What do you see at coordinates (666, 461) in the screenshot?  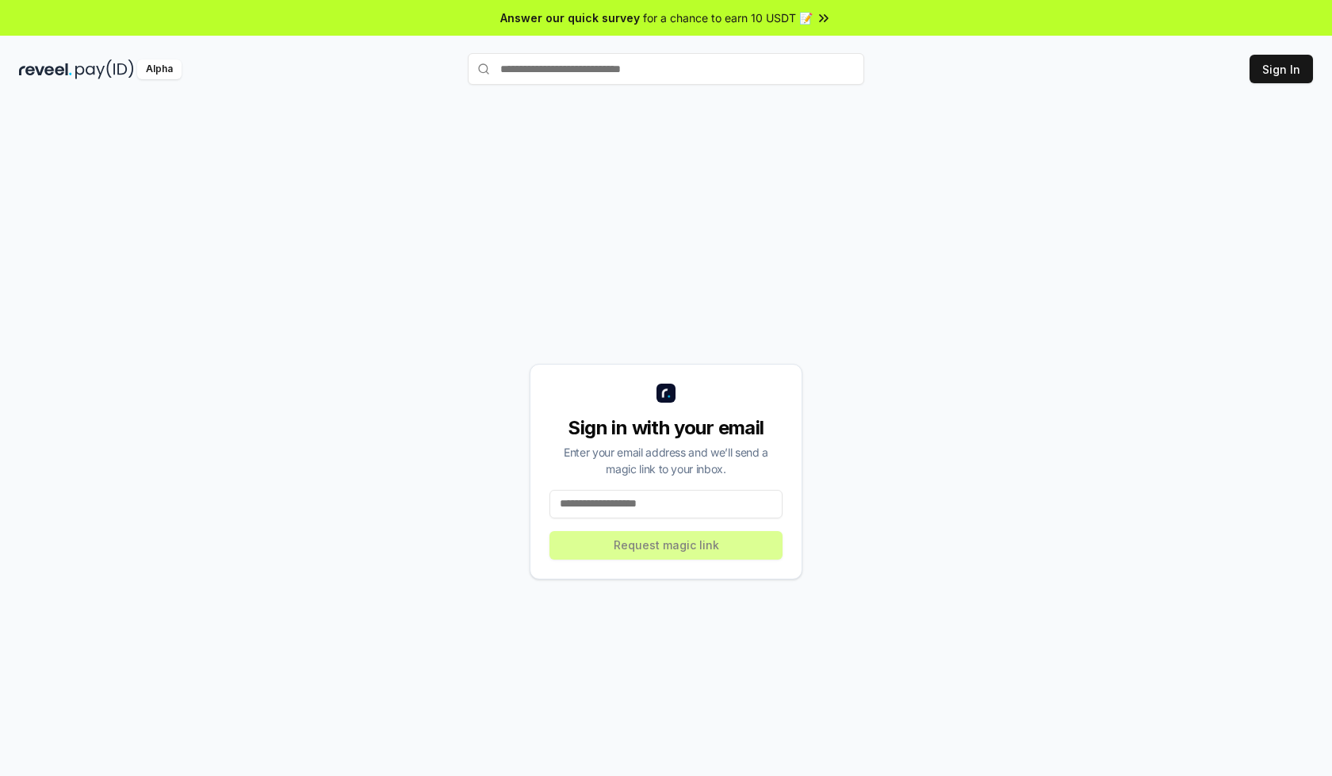 I see `div: Enter your email address and we’ll send a magic link to your inbox.` at bounding box center [666, 461].